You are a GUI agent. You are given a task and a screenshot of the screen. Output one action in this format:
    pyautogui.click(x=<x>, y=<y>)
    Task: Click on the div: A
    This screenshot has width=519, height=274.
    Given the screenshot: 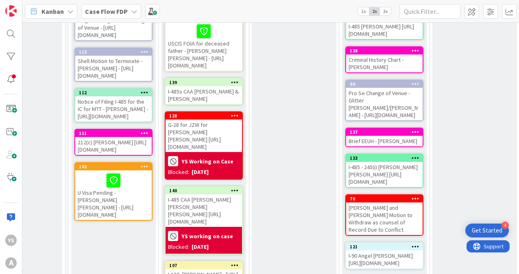 What is the action you would take?
    pyautogui.click(x=11, y=263)
    